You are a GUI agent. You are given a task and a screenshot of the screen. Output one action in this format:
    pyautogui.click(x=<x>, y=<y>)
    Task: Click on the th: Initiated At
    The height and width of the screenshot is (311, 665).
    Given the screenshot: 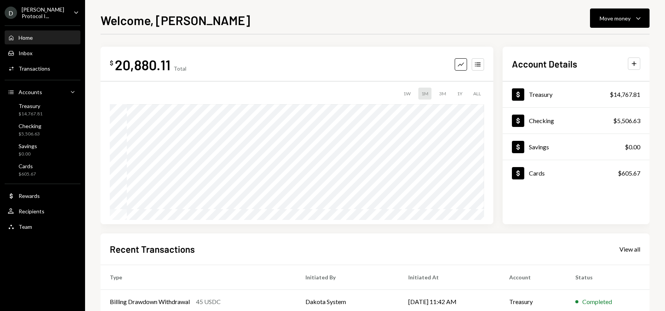 What is the action you would take?
    pyautogui.click(x=449, y=277)
    